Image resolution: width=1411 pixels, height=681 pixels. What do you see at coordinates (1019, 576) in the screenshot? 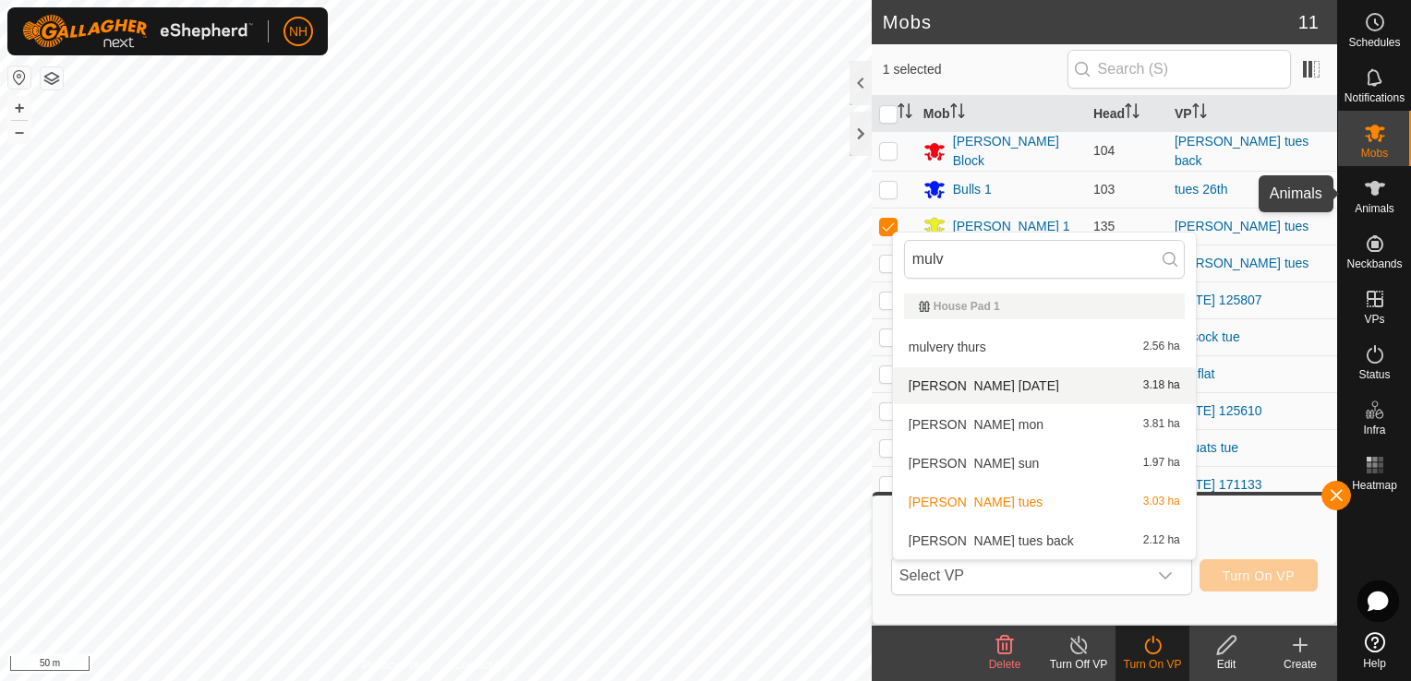
I see `span: Select VP` at bounding box center [1019, 576].